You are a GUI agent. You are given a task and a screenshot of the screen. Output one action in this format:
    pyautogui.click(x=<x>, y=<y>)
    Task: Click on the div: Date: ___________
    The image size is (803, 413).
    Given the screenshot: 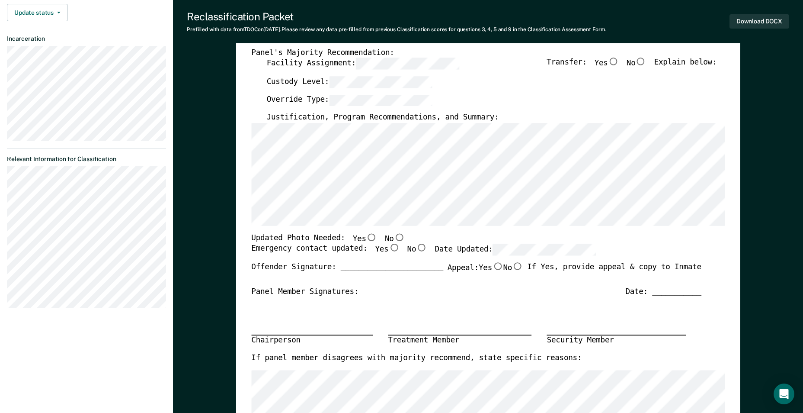 What is the action you would take?
    pyautogui.click(x=663, y=292)
    